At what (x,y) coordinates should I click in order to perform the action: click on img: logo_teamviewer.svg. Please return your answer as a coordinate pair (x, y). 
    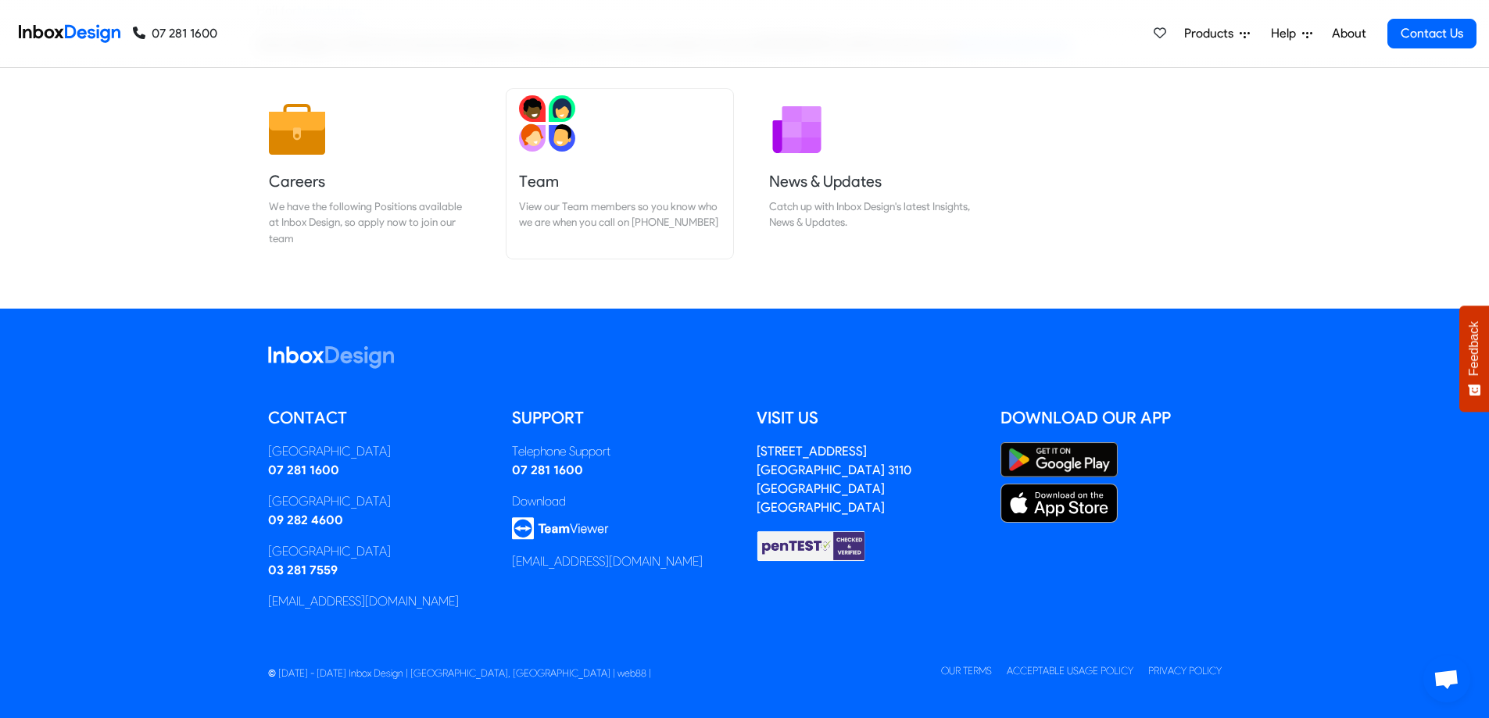
    Looking at the image, I should click on (561, 528).